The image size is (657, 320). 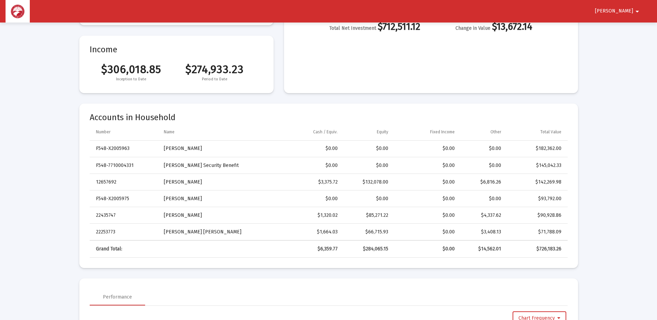 I want to click on td: Column Fixed Income, so click(x=427, y=132).